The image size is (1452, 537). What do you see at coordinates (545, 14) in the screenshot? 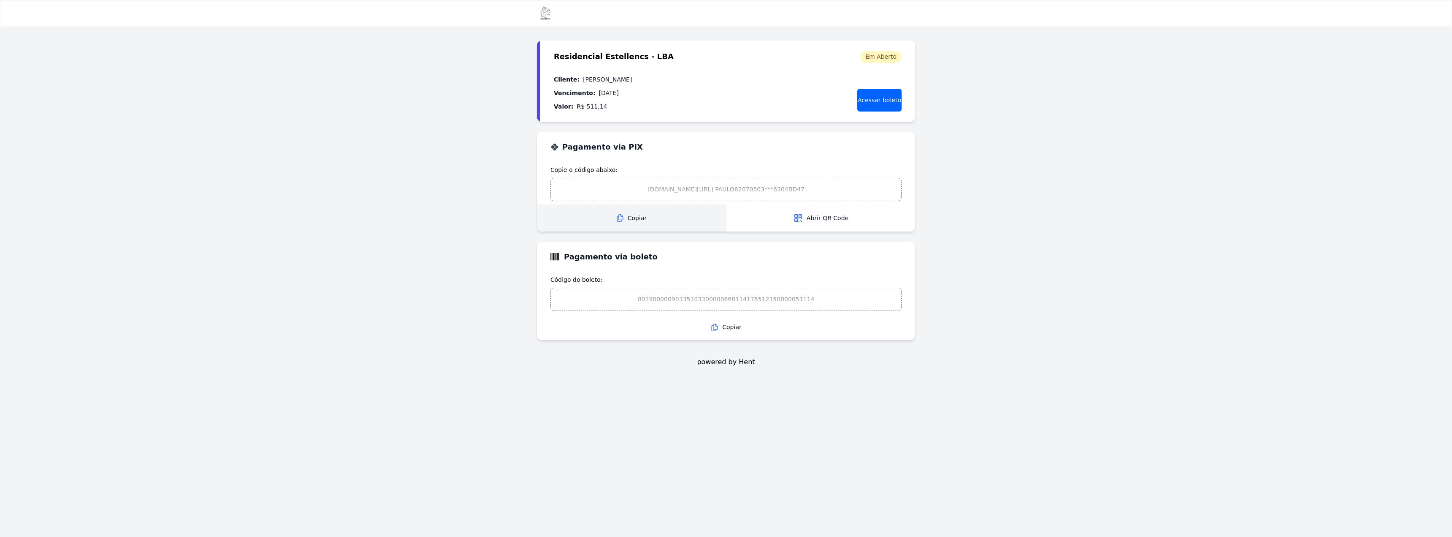
I see `img: Captura%20de%20tela%202023-02-27%20143837.png` at bounding box center [545, 14].